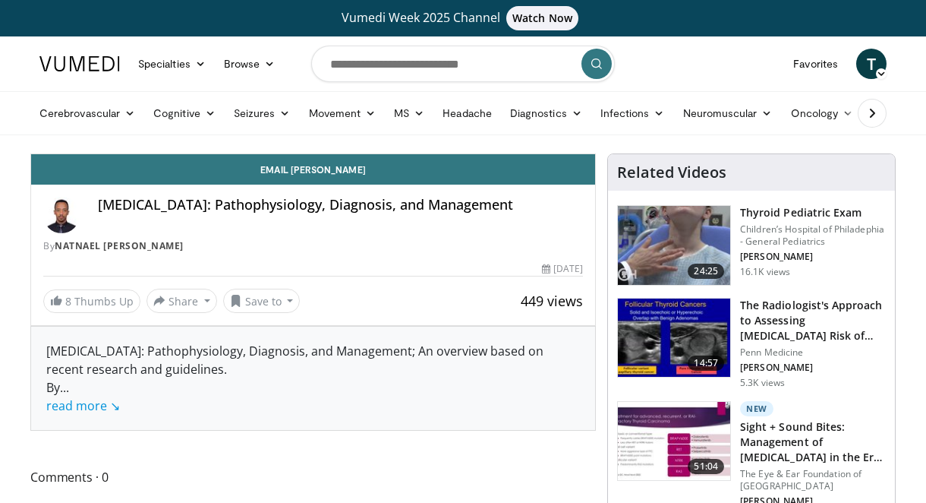 Image resolution: width=926 pixels, height=503 pixels. I want to click on span: 8, so click(68, 301).